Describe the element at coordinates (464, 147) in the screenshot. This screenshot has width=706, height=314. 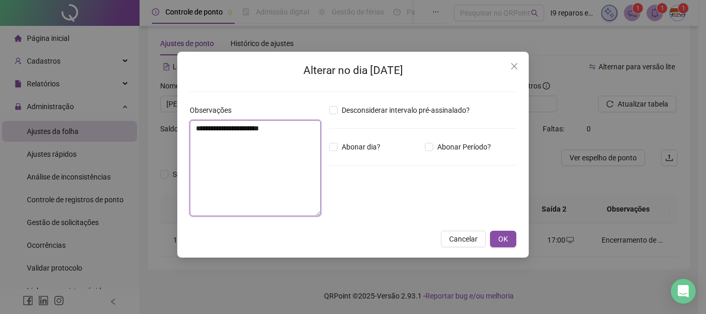
I see `span: Abonar Período?` at that location.